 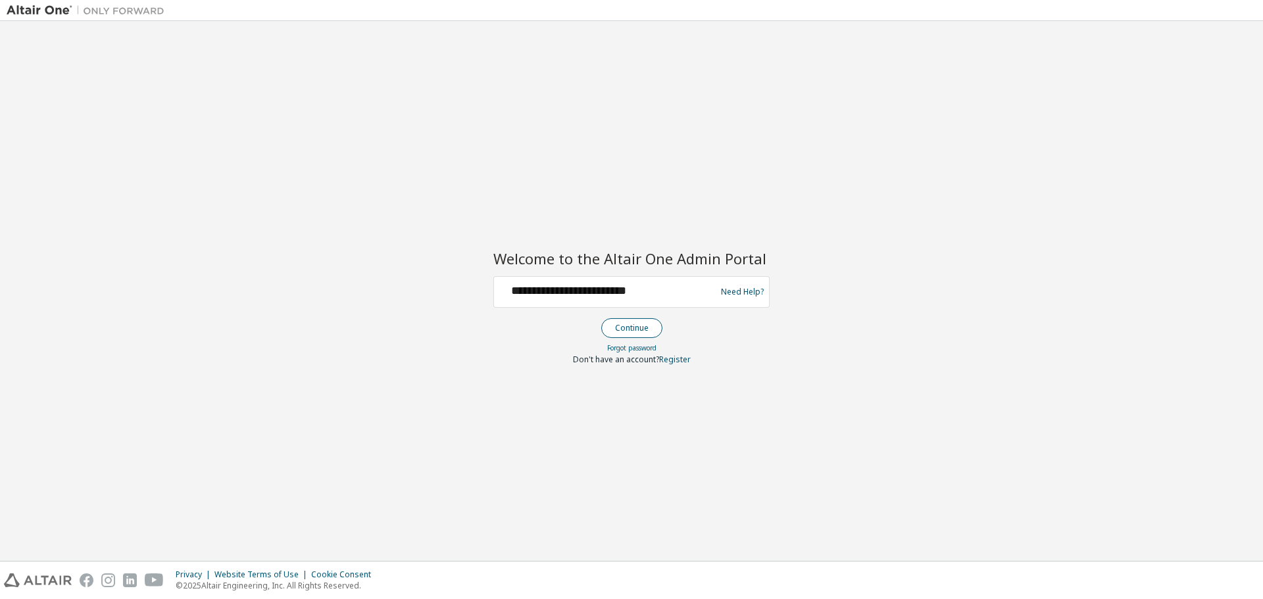 What do you see at coordinates (632, 348) in the screenshot?
I see `a: Forgot password` at bounding box center [632, 348].